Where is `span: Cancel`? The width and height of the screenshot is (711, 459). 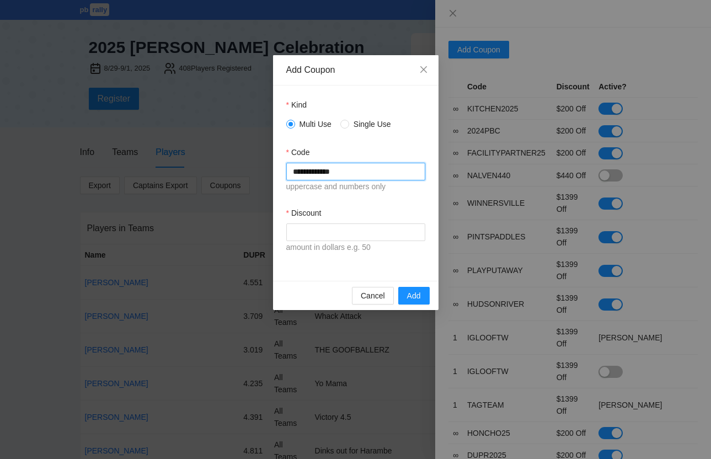
span: Cancel is located at coordinates (373, 296).